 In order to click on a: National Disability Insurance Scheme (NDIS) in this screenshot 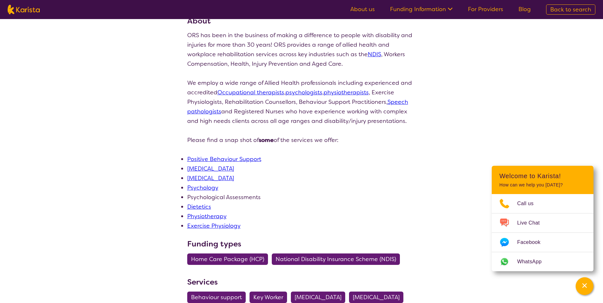, I will do `click(338, 260)`.